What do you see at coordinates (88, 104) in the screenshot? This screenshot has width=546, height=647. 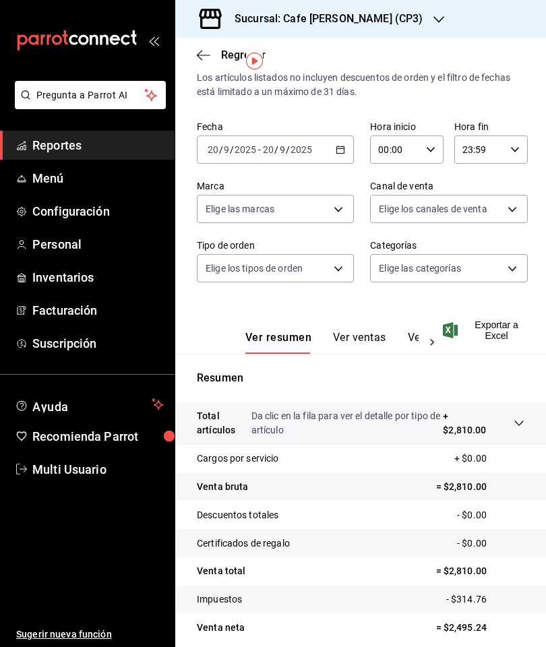 I see `a: Pregunta a Parrot AI` at bounding box center [88, 104].